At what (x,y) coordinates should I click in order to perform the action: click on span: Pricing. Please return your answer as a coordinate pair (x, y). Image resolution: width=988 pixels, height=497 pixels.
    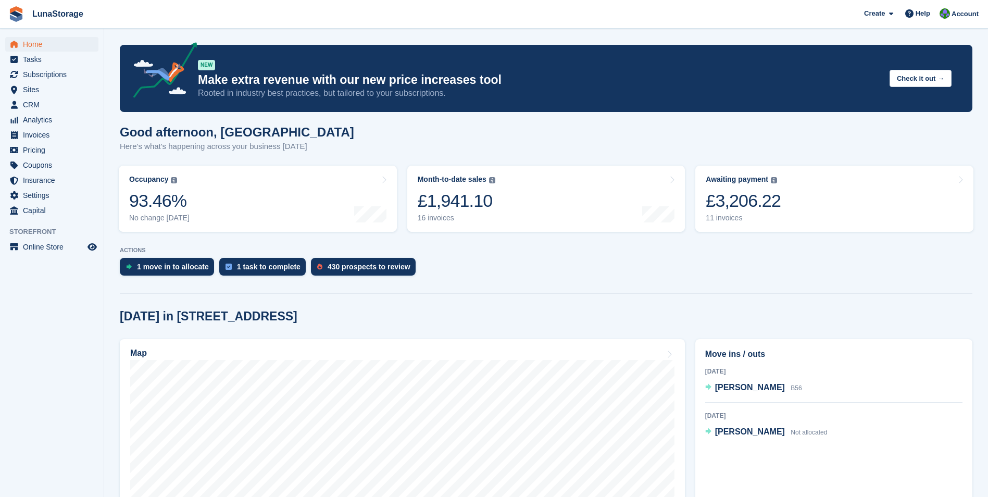
    Looking at the image, I should click on (54, 150).